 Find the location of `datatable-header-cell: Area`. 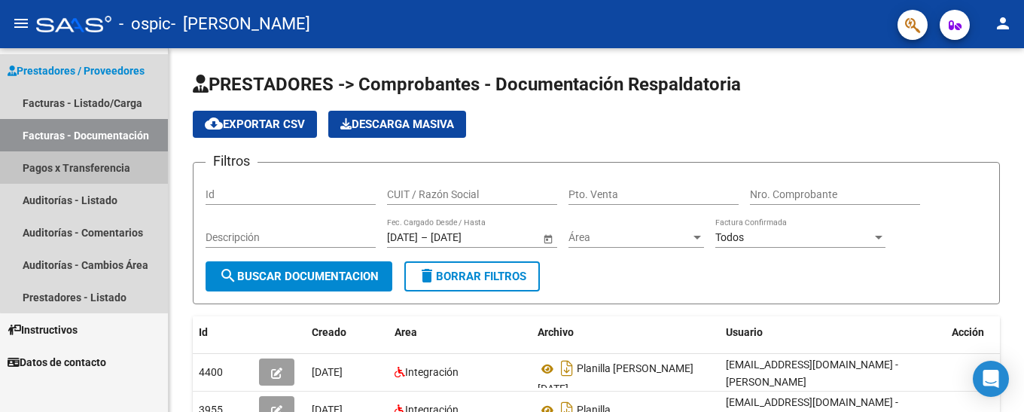

datatable-header-cell: Area is located at coordinates (460, 332).